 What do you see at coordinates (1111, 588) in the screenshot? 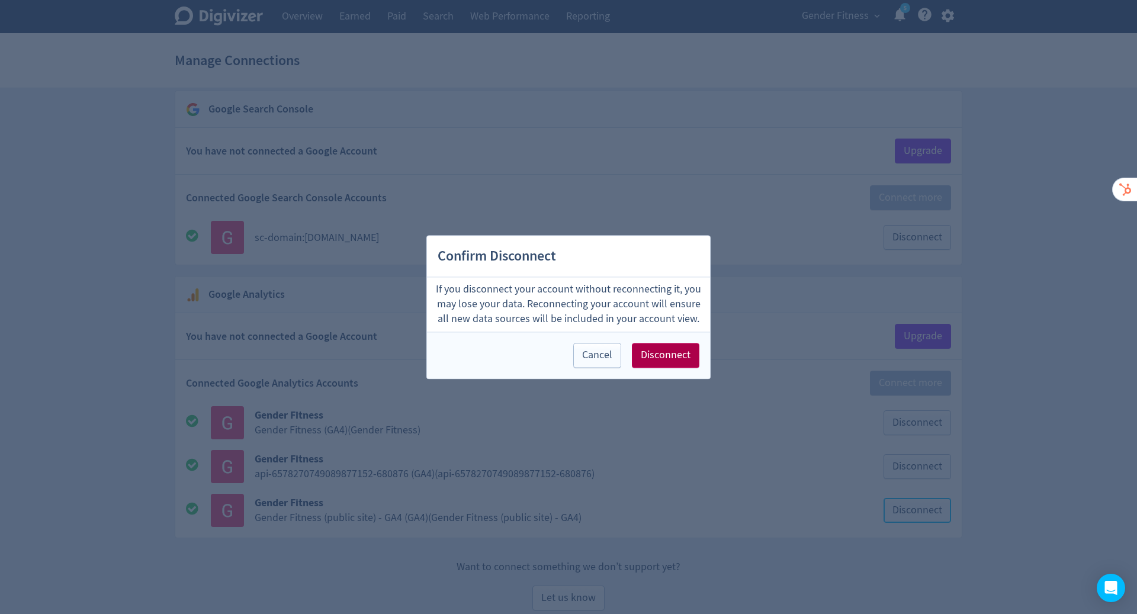
I see `div: Open Intercom Messenger` at bounding box center [1111, 588].